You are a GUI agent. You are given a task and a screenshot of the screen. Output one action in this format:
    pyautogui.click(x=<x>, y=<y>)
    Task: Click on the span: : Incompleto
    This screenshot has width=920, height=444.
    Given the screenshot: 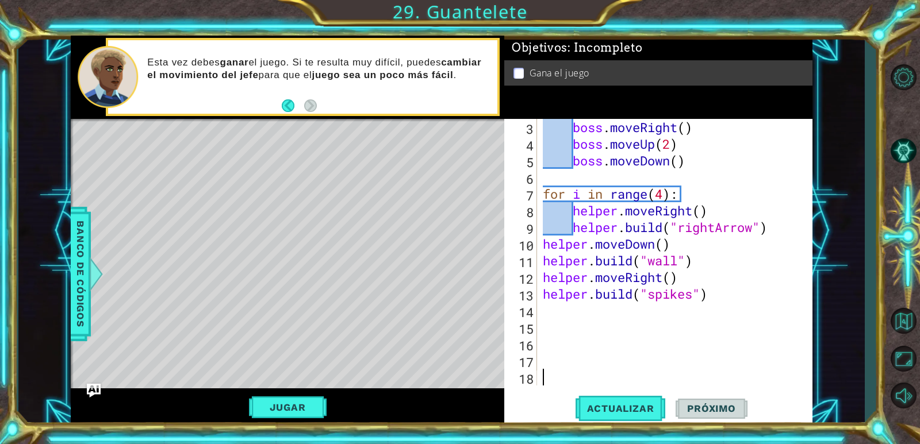 What is the action you would take?
    pyautogui.click(x=605, y=48)
    